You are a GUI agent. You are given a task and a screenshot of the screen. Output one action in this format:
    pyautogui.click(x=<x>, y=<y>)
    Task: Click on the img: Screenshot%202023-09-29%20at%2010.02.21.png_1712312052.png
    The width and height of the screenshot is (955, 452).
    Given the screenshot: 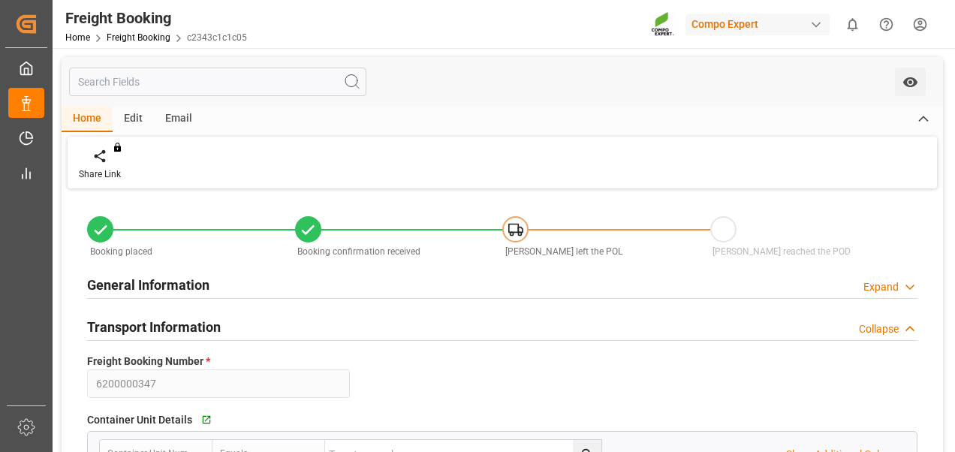 What is the action you would take?
    pyautogui.click(x=663, y=24)
    